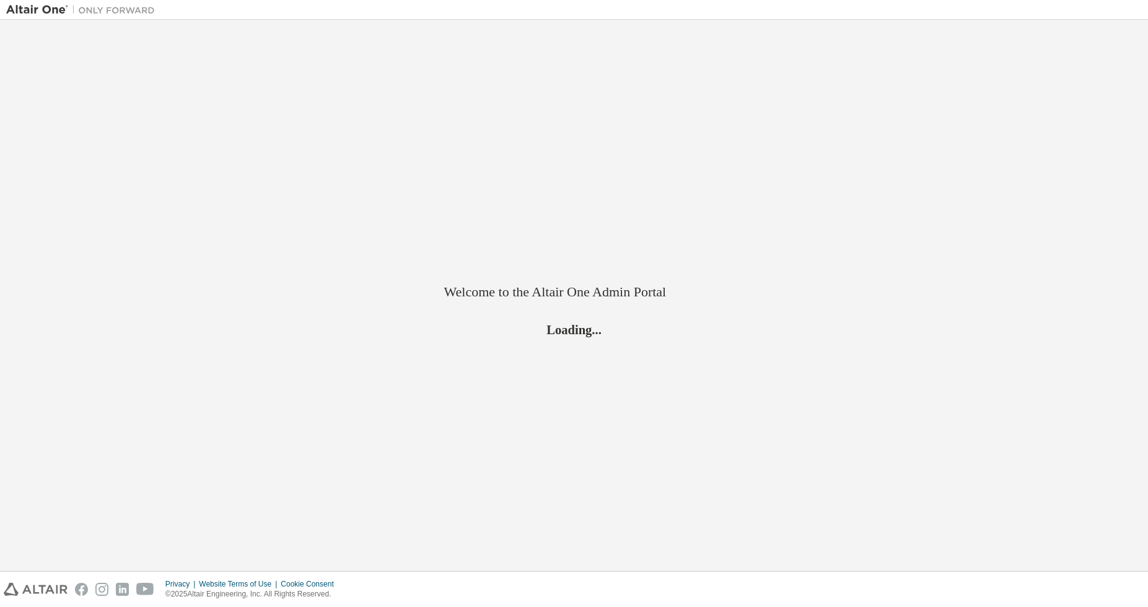  What do you see at coordinates (84, 10) in the screenshot?
I see `img: Altair One` at bounding box center [84, 10].